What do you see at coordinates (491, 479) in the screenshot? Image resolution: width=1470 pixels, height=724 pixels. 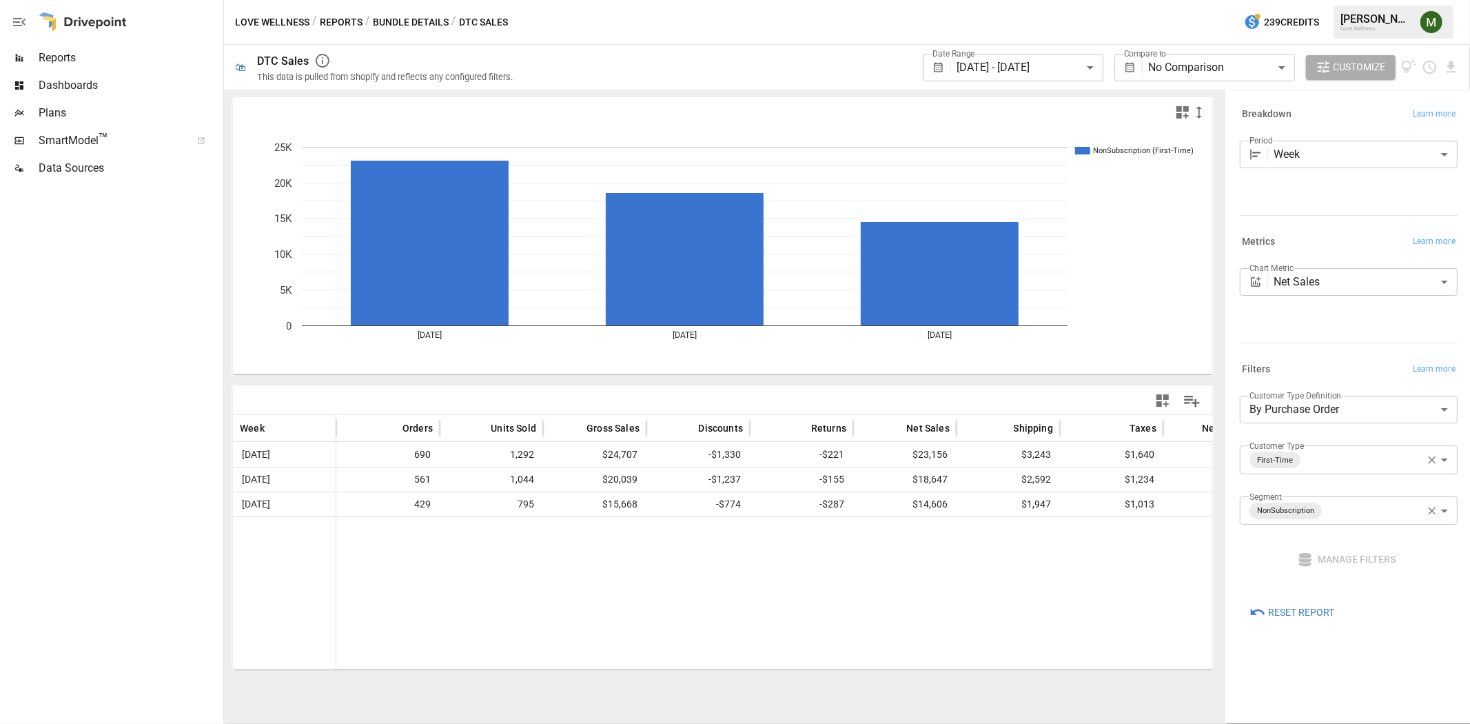 I see `span: 1,044` at bounding box center [491, 479].